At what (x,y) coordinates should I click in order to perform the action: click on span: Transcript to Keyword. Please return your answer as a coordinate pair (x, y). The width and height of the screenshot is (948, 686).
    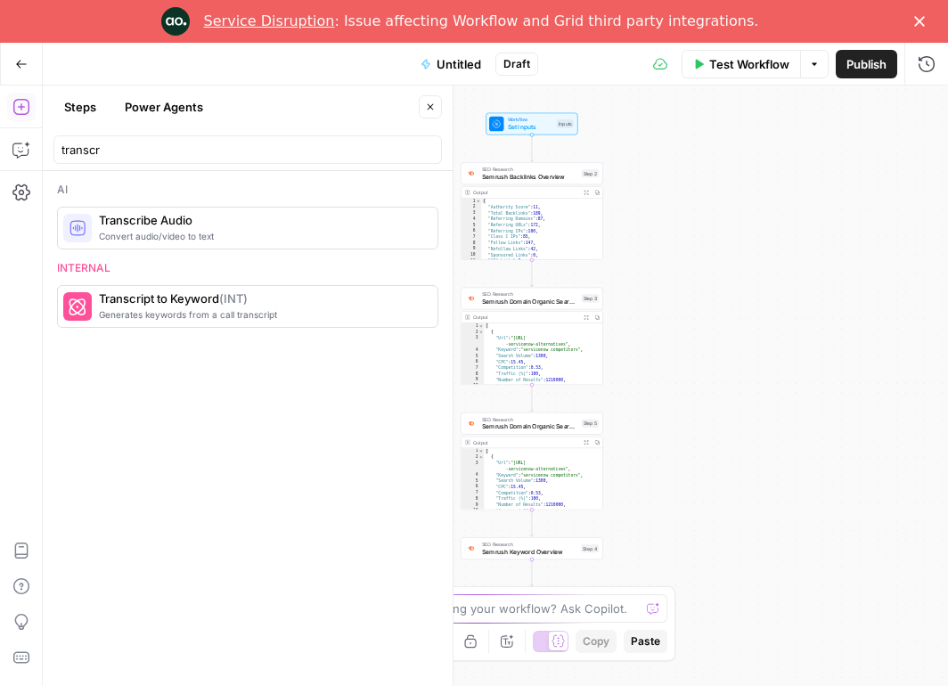
    Looking at the image, I should click on (261, 298).